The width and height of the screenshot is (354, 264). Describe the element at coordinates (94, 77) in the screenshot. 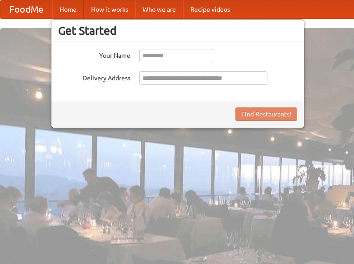

I see `label: Delivery Address` at that location.